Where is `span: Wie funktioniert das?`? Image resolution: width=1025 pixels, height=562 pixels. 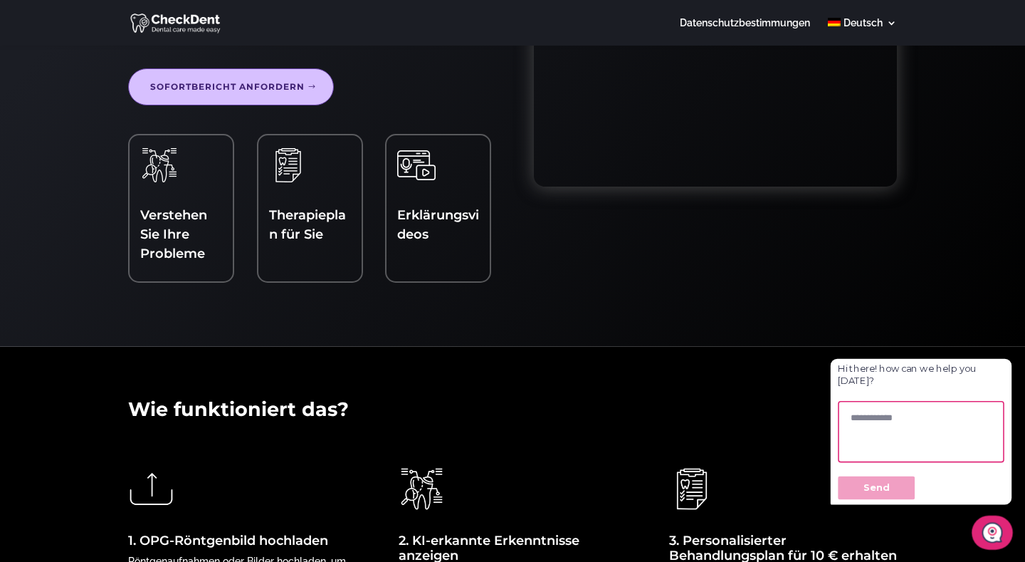
span: Wie funktioniert das? is located at coordinates (238, 409).